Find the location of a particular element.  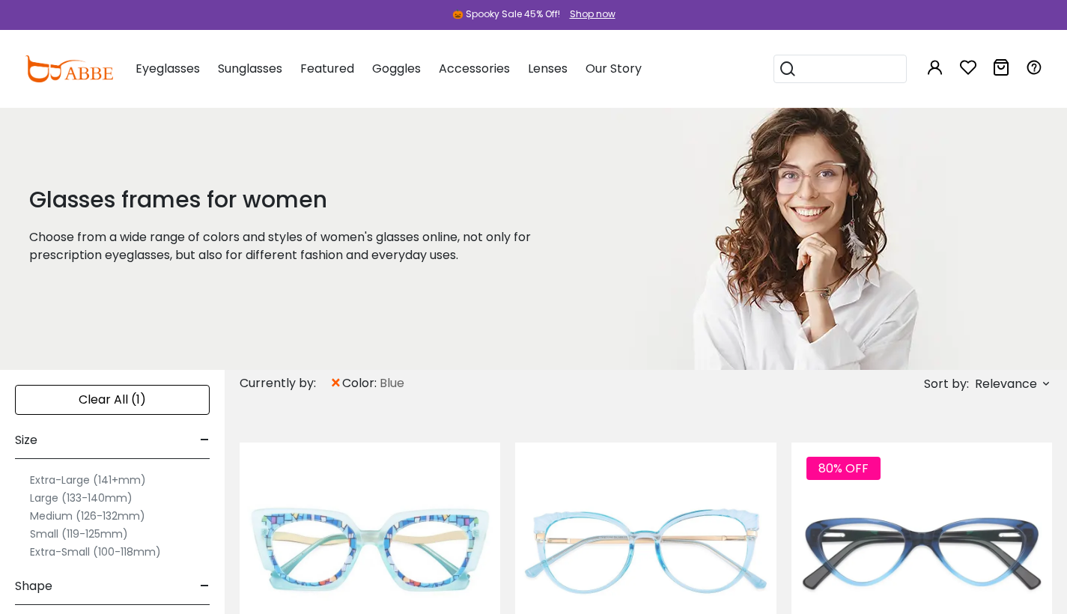

span: Goggles is located at coordinates (396, 68).